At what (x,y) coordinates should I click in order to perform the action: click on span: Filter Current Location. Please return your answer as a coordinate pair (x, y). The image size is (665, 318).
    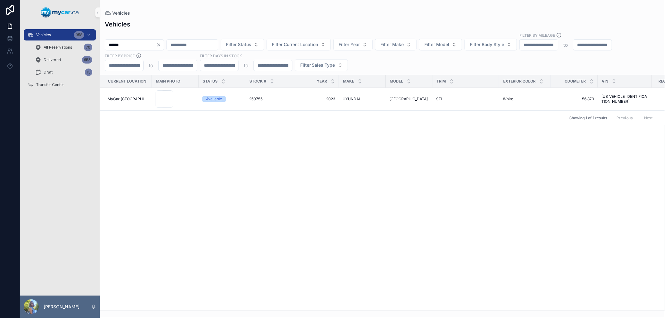
    Looking at the image, I should click on (295, 45).